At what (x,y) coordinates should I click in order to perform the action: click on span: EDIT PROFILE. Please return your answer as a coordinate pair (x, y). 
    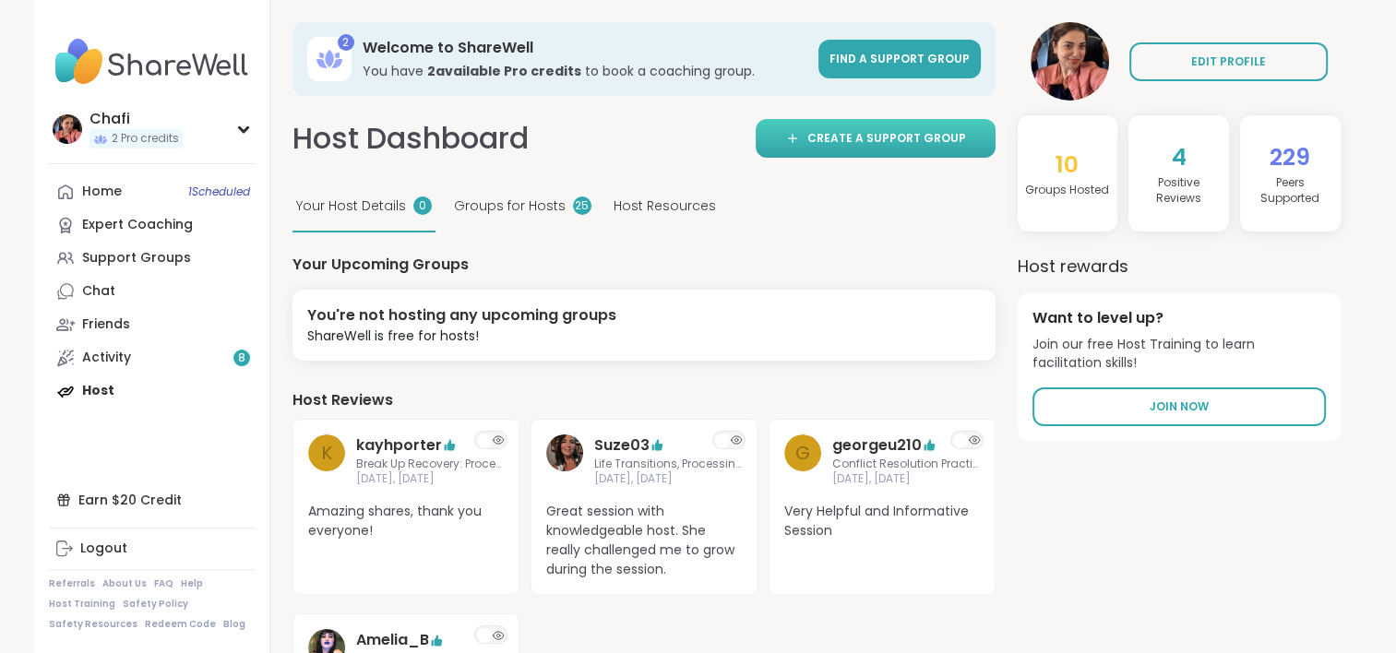
    Looking at the image, I should click on (1228, 62).